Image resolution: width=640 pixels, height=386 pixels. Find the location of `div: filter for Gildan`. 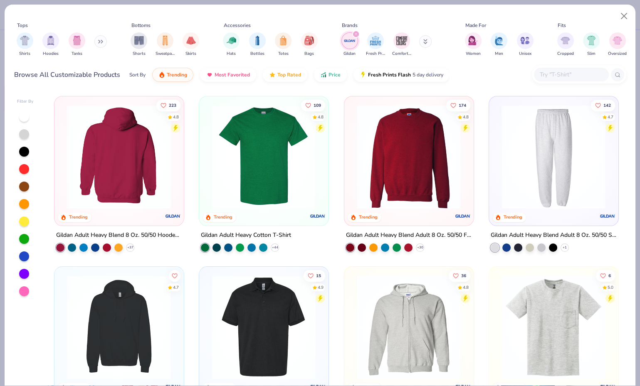

div: filter for Gildan is located at coordinates (350, 44).